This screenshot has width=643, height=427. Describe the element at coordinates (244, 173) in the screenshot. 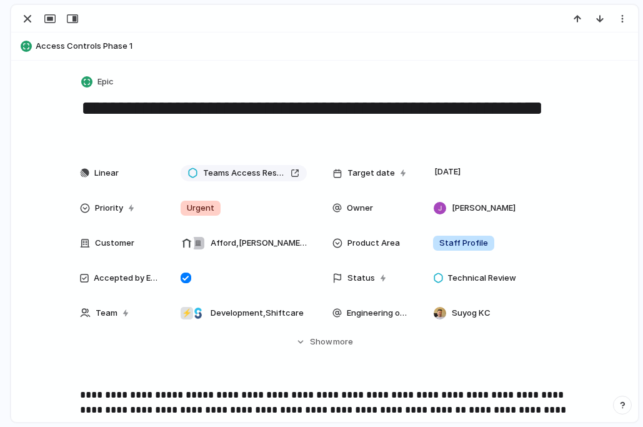

I see `a: Teams Access Restriction: Testing & Security Requirements` at that location.